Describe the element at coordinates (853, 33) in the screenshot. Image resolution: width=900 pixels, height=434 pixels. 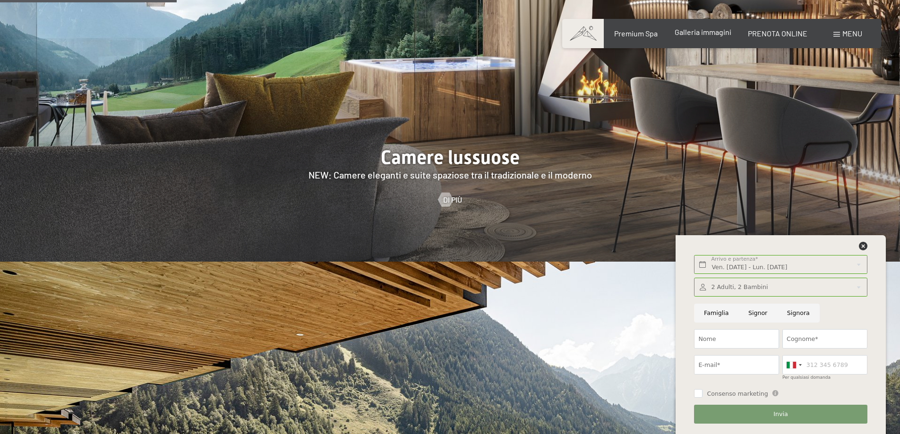
I see `span: Menu` at that location.